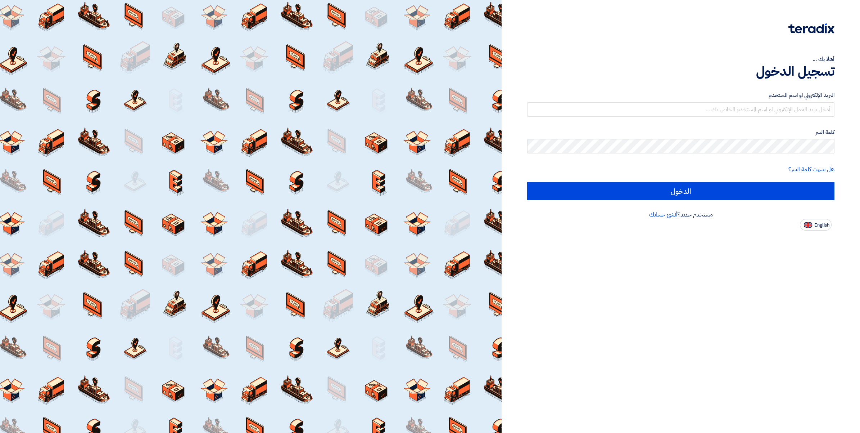 This screenshot has width=860, height=433. I want to click on a: هل نسيت كلمة السر؟, so click(811, 169).